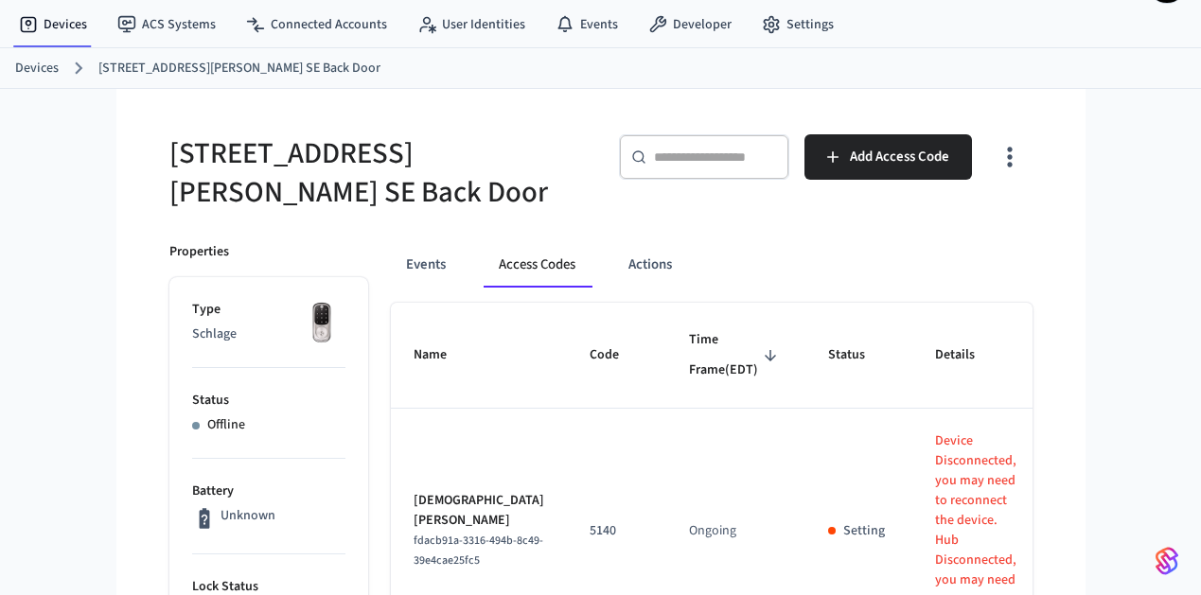  I want to click on span: Code, so click(616, 355).